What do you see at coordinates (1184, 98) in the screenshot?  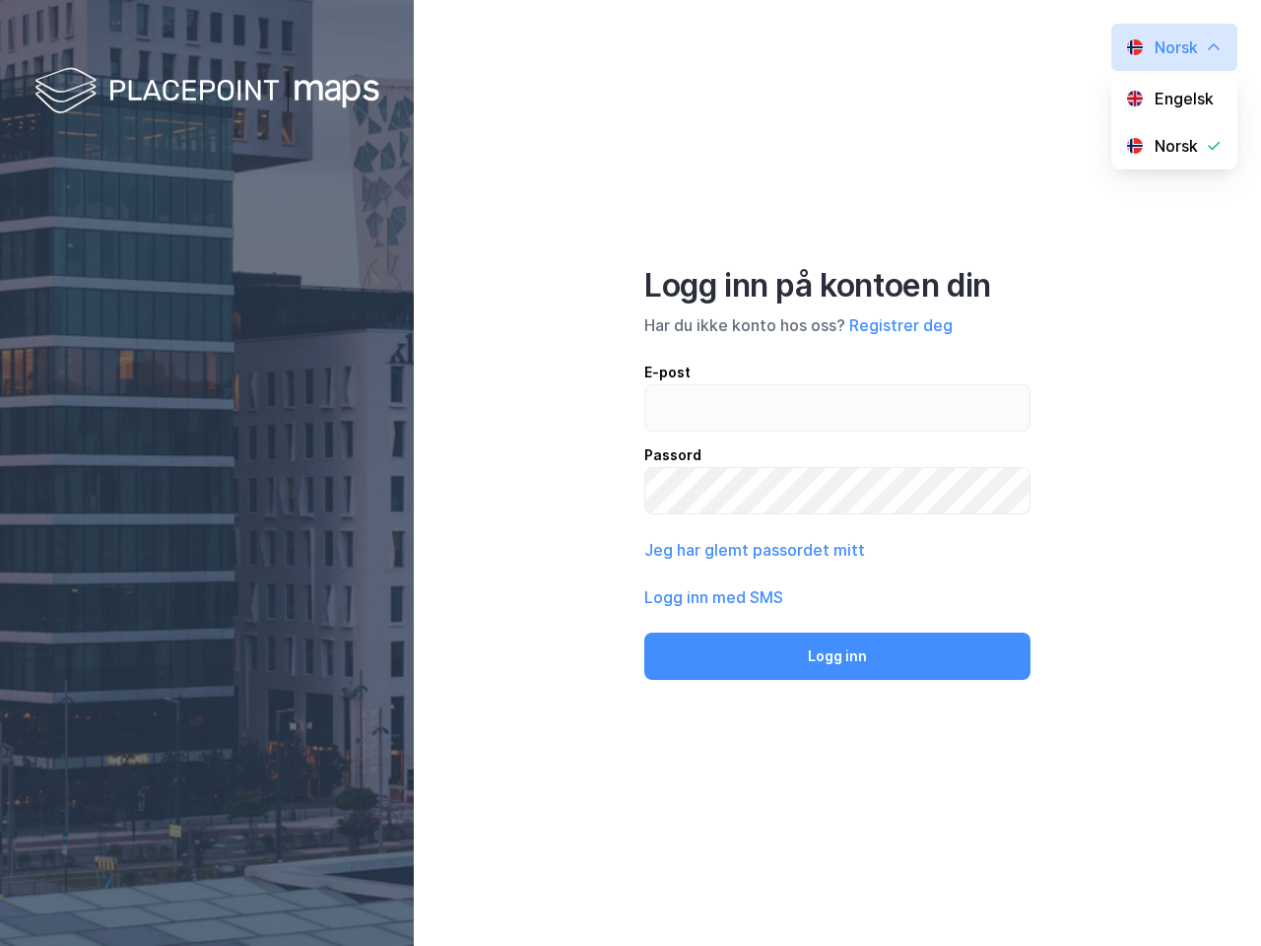 I see `div: Engelsk` at bounding box center [1184, 98].